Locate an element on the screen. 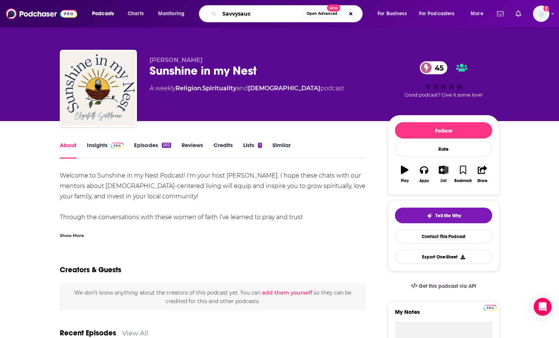 The width and height of the screenshot is (559, 338). span: Logged in as BenLaurro is located at coordinates (541, 14).